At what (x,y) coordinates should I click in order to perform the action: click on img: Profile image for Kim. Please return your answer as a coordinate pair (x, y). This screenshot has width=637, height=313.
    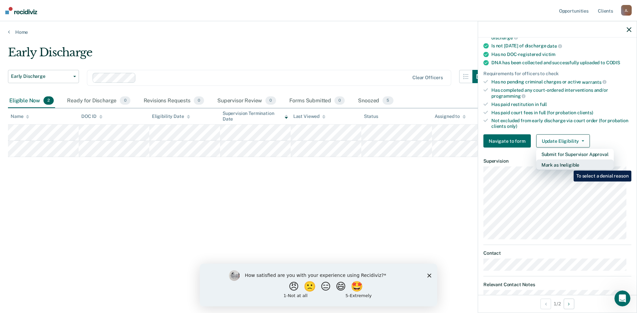
    Looking at the image, I should click on (34, 12).